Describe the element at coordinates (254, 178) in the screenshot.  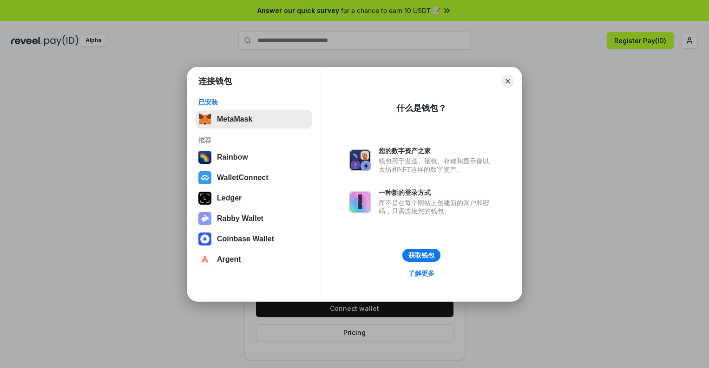
I see `button: WalletConnect` at that location.